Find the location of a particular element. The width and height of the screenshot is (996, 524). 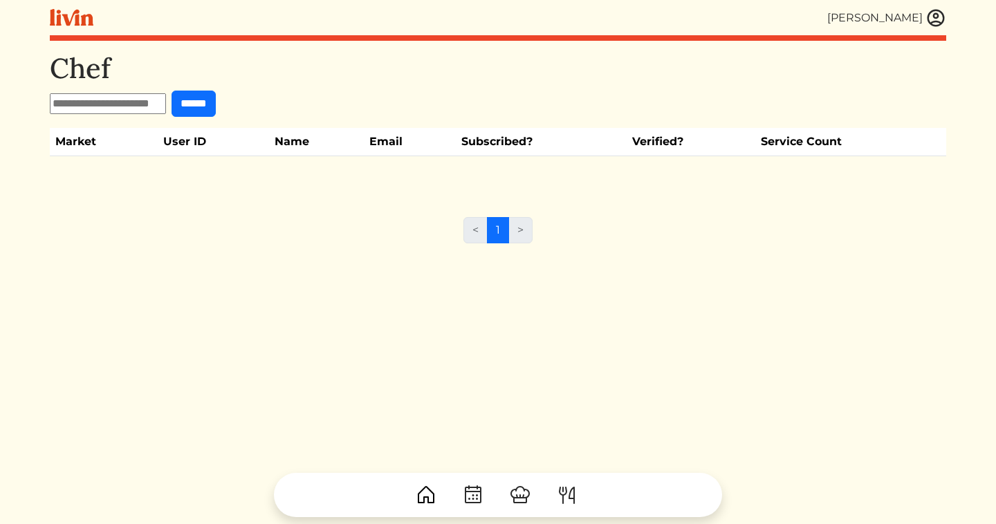

nav: Page is located at coordinates (498, 236).